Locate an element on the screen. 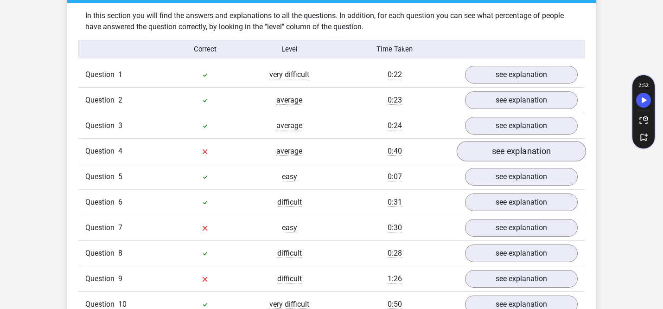 The height and width of the screenshot is (309, 663). span: 0:23 is located at coordinates (395, 100).